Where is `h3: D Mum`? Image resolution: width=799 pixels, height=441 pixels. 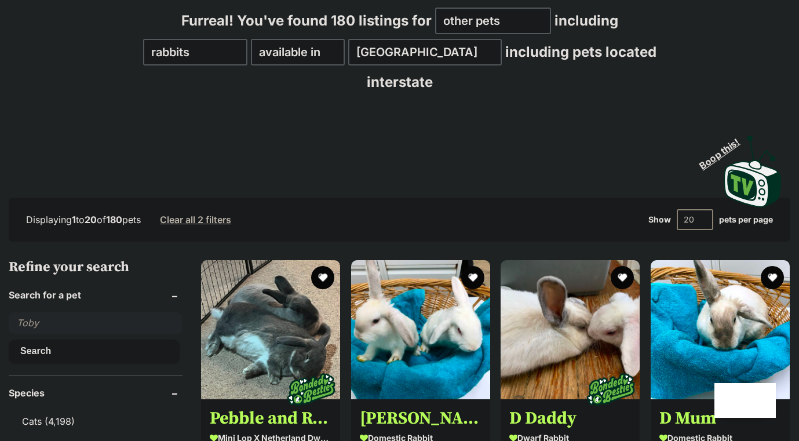 h3: D Mum is located at coordinates (720, 418).